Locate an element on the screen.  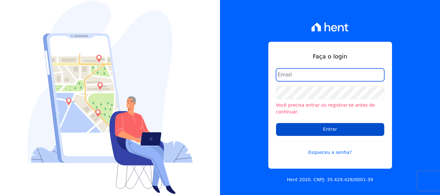
p: Hent 2020. CNPJ: 35.429.428/0001-39 is located at coordinates (330, 180).